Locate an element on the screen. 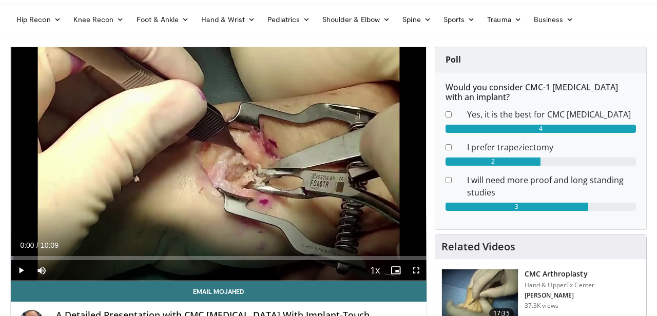 Image resolution: width=657 pixels, height=316 pixels. p: 37.3K views is located at coordinates (541, 306).